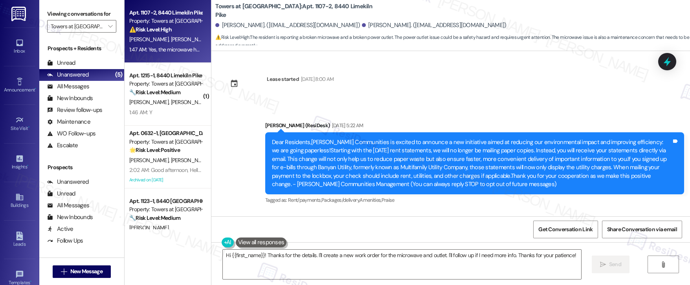 The width and height of the screenshot is (690, 285). I want to click on span: New Message, so click(86, 272).